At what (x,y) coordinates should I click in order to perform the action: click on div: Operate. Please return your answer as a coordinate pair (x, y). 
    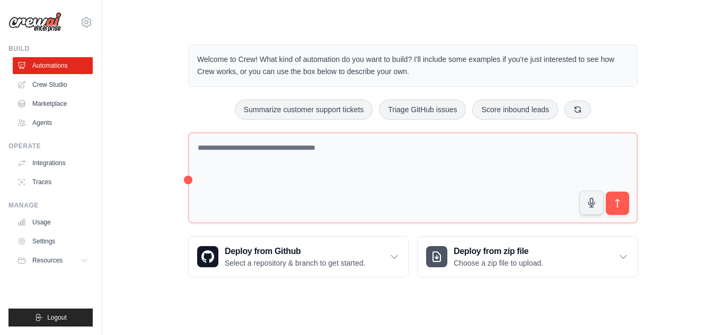
    Looking at the image, I should click on (50, 146).